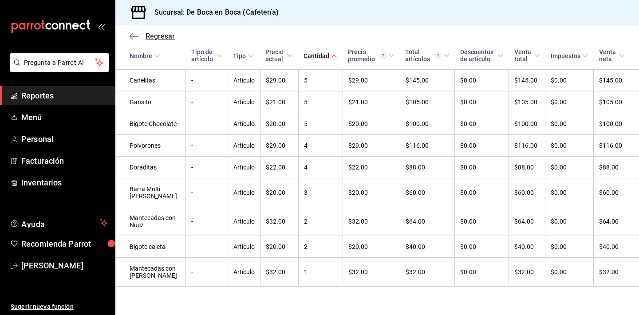  I want to click on span: Facturación, so click(64, 161).